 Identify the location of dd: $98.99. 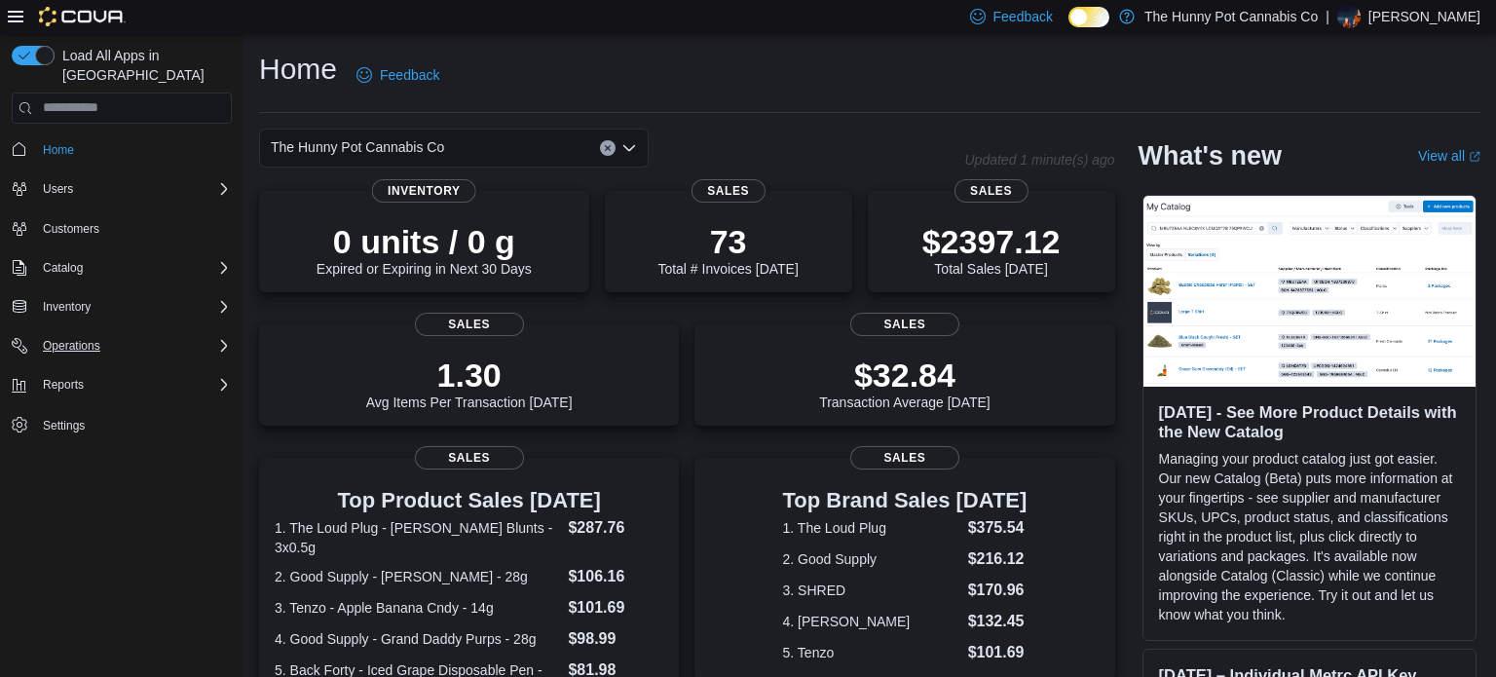
(615, 639).